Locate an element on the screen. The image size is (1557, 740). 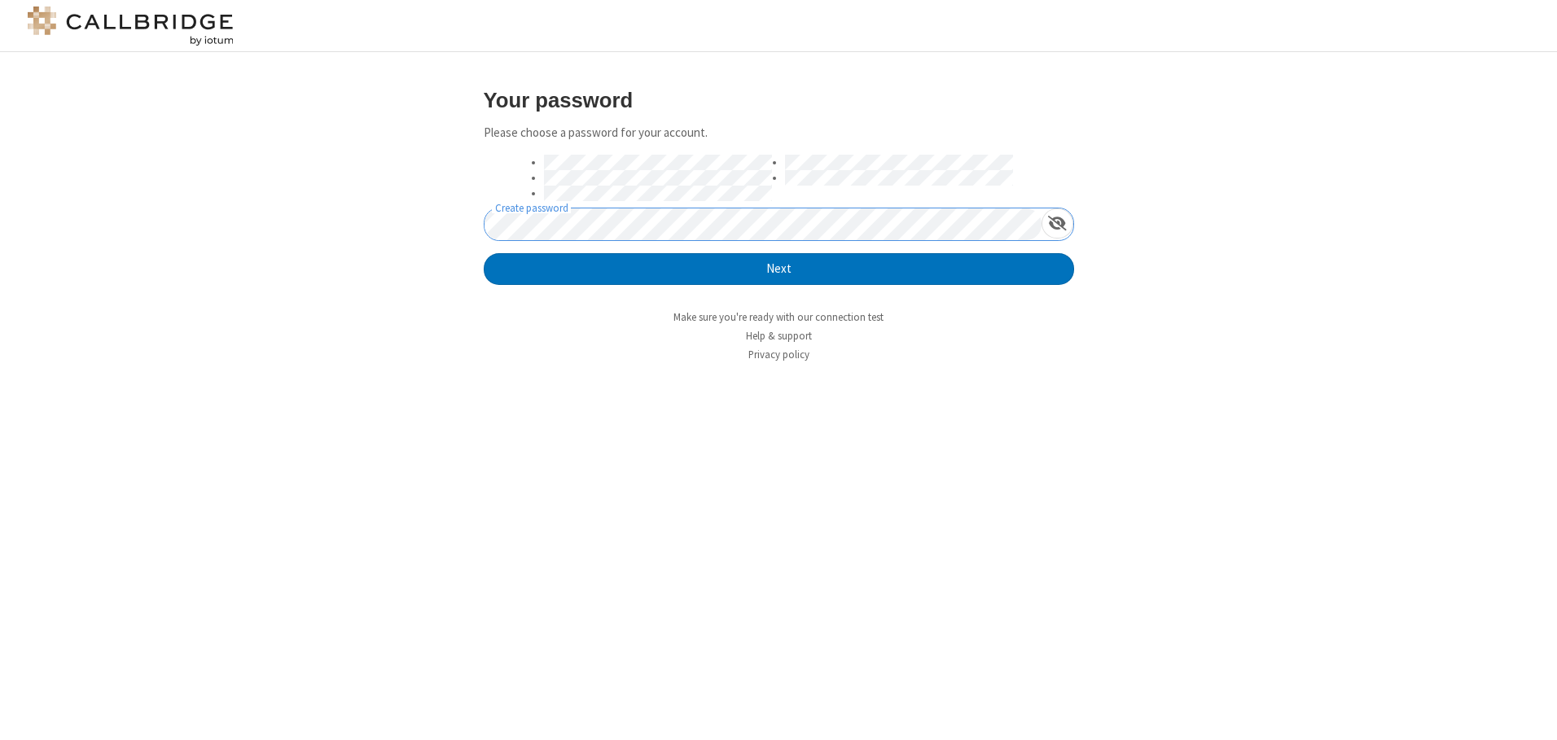
a: Make sure you're ready with our connection test is located at coordinates (779, 317).